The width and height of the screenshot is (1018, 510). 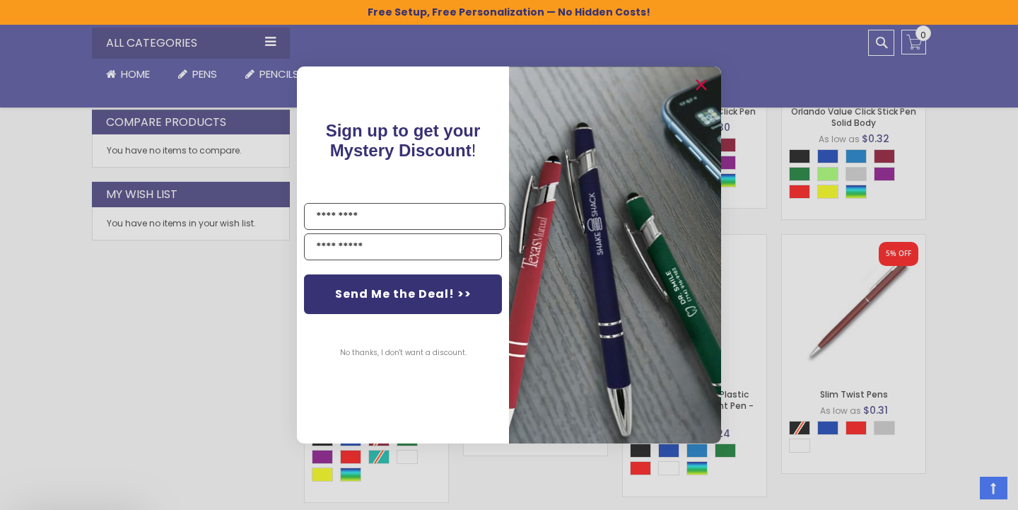 What do you see at coordinates (403, 140) in the screenshot?
I see `span: Sign up to get your Mystery Discount` at bounding box center [403, 140].